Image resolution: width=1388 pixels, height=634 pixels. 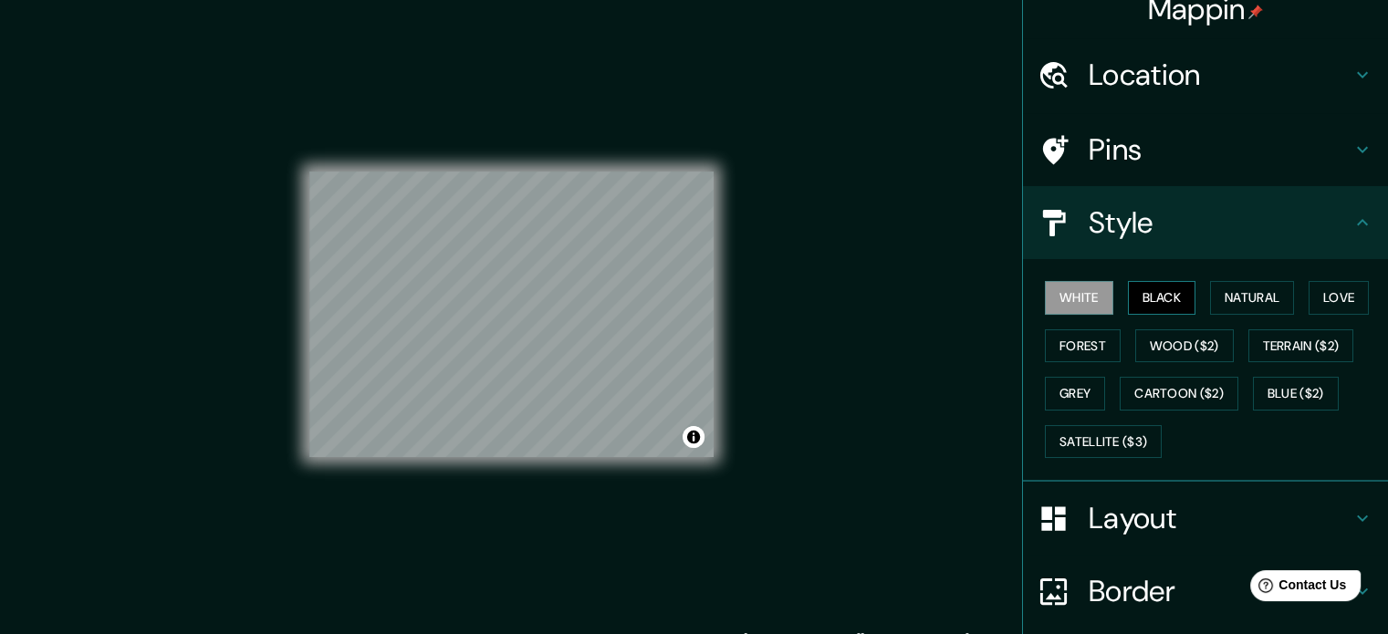 I want to click on canvas: Map, so click(x=511, y=314).